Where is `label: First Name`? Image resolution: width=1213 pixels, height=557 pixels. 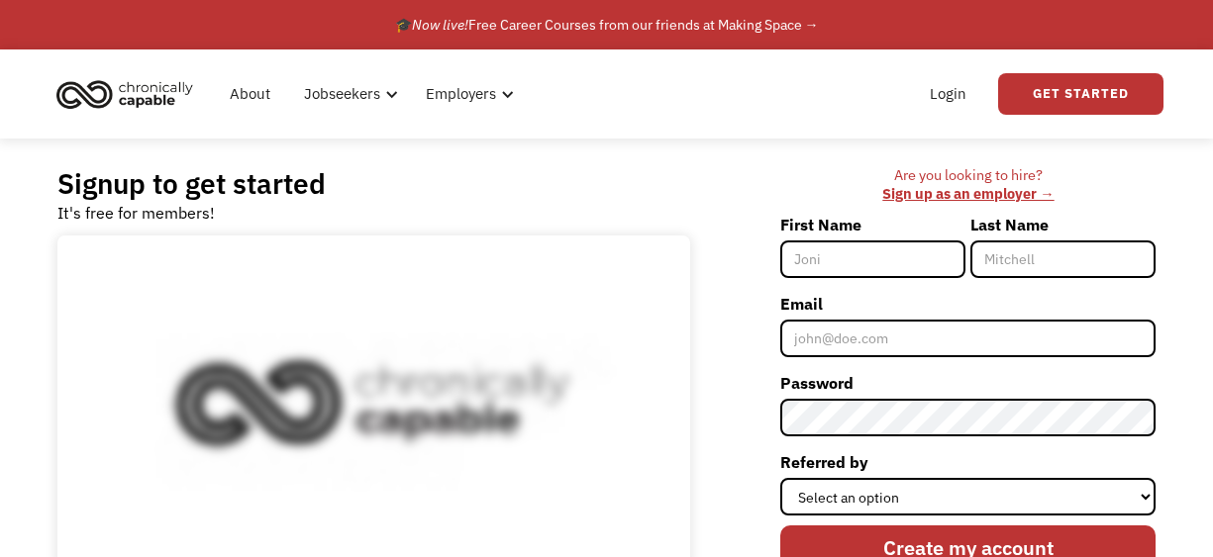
label: First Name is located at coordinates (872, 225).